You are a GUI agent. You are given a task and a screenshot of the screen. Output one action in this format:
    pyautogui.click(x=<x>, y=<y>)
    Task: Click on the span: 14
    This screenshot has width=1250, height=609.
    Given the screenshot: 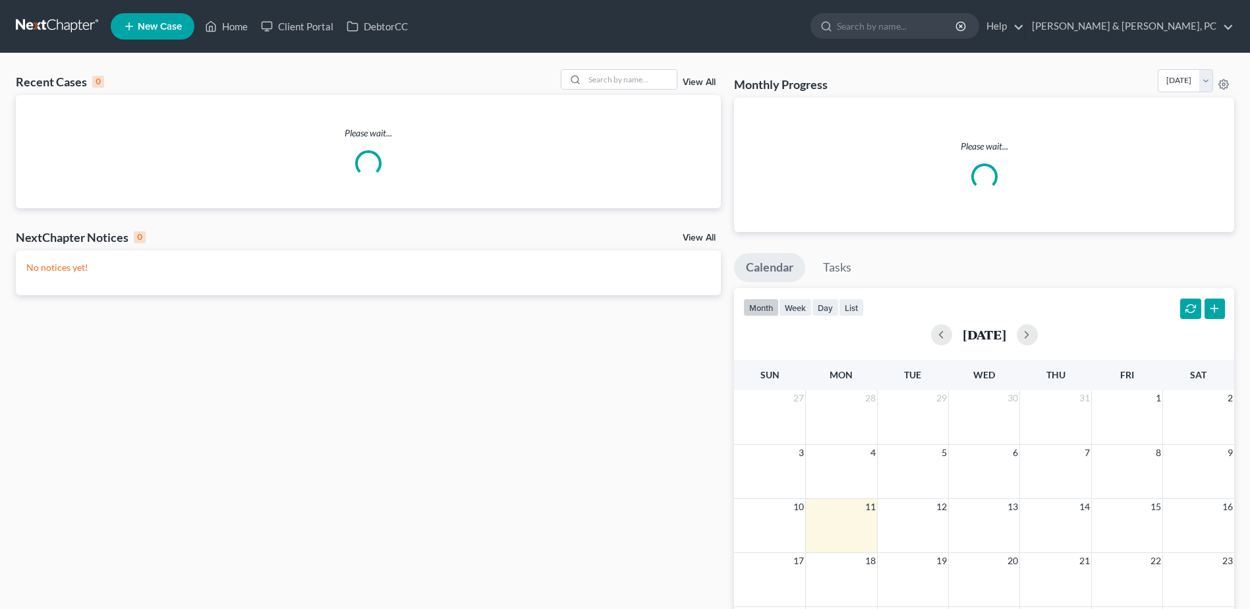 What is the action you would take?
    pyautogui.click(x=1085, y=507)
    